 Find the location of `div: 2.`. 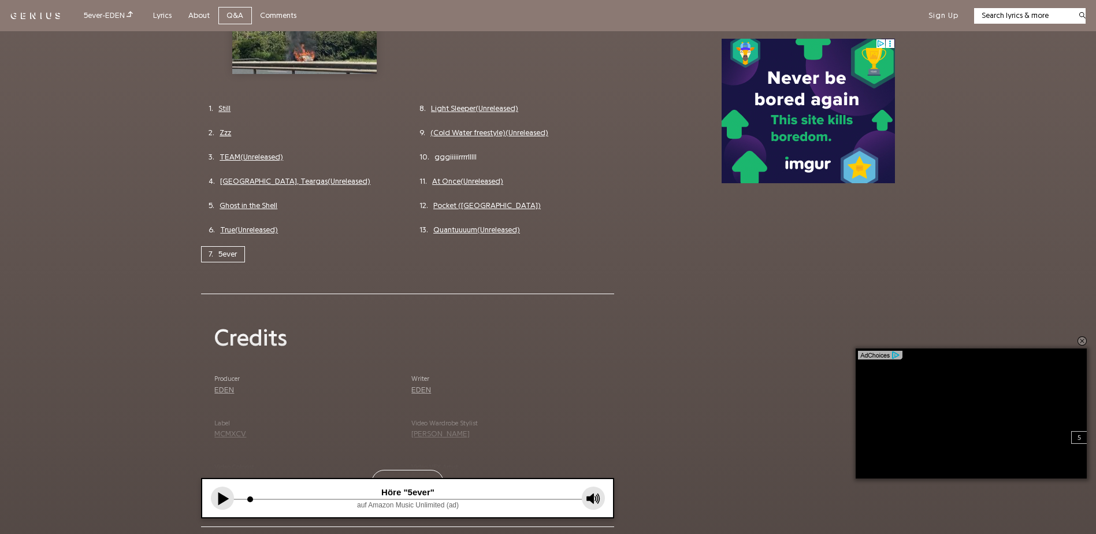

div: 2. is located at coordinates (214, 133).